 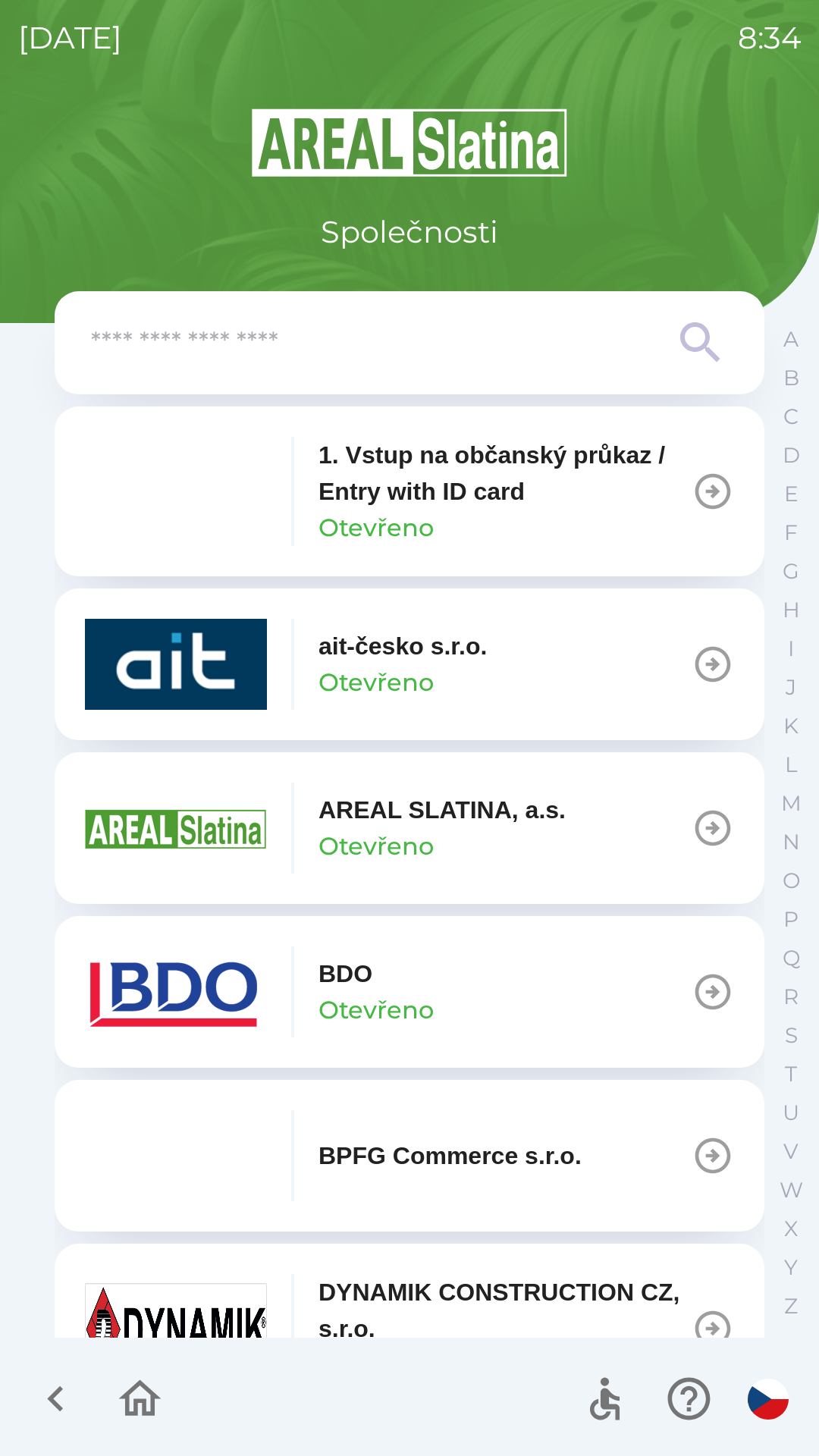 I want to click on p: H, so click(x=791, y=610).